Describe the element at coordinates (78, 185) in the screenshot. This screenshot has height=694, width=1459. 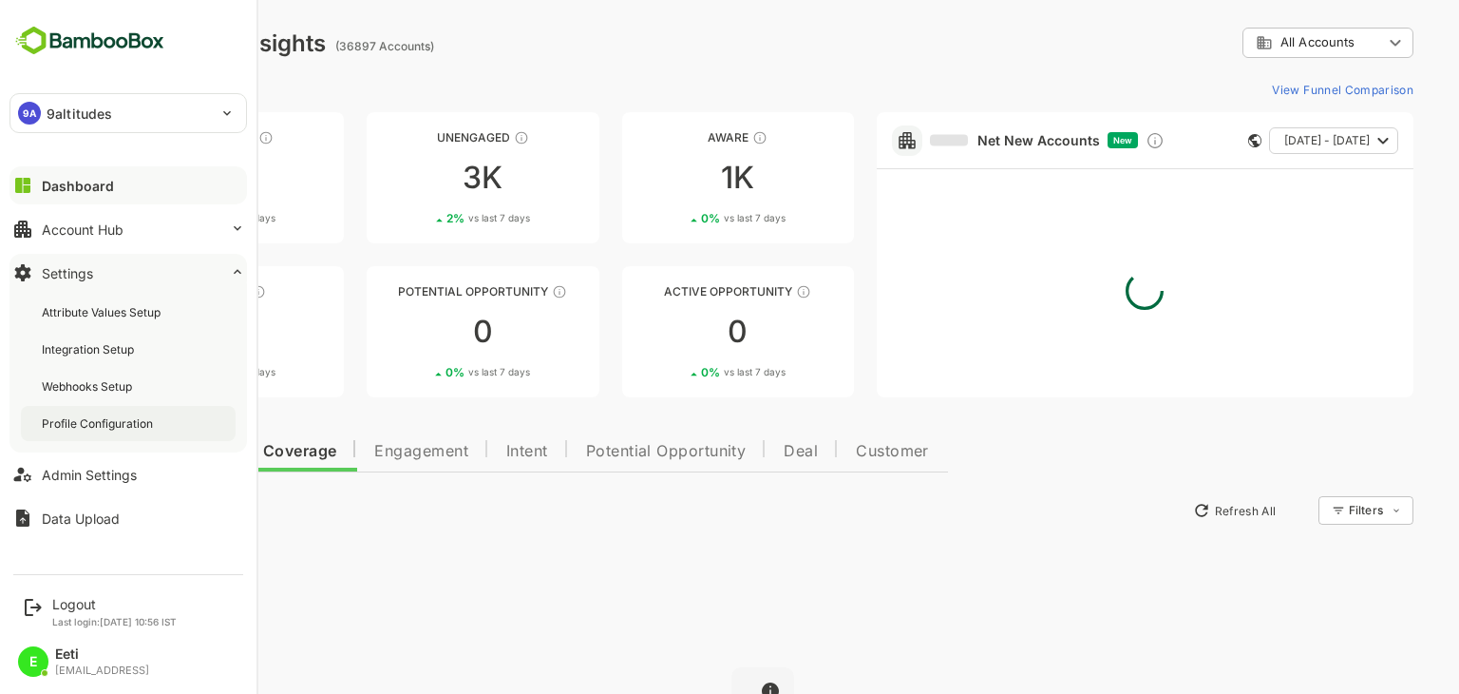
I see `div: Dashboard` at that location.